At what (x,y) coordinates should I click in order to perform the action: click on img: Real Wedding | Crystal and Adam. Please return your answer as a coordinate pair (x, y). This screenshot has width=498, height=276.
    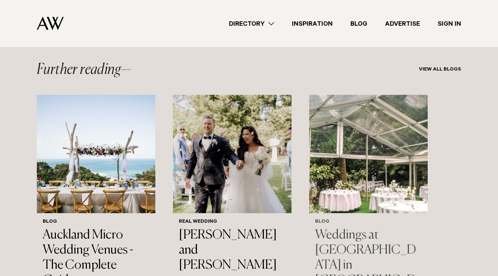
    Looking at the image, I should click on (232, 154).